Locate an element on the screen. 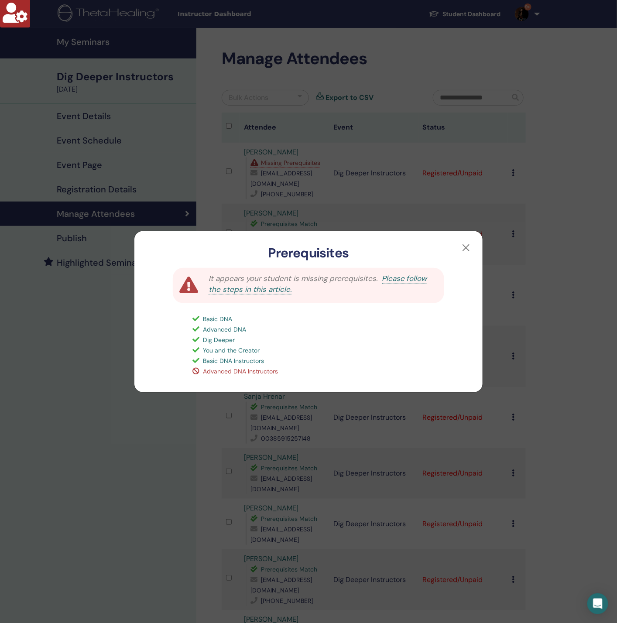  h3: Prerequisites is located at coordinates (309, 253).